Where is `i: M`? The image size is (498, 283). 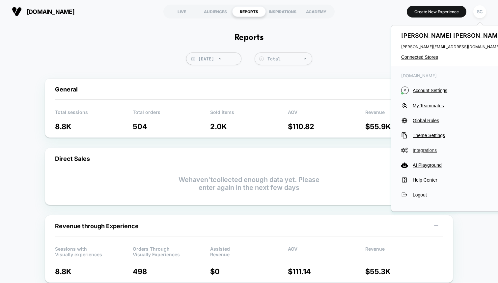
i: M is located at coordinates (405, 90).